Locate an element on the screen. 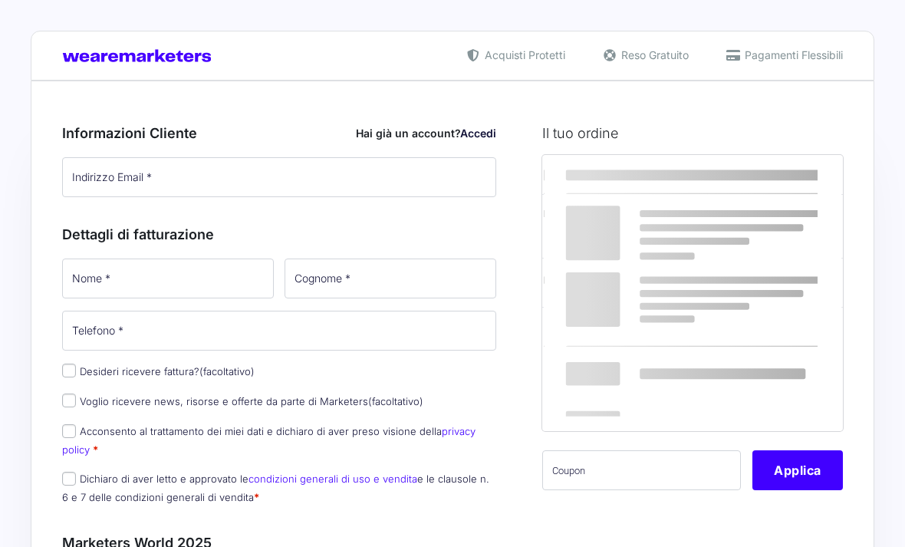 This screenshot has height=547, width=905. label: Dichiaro di aver letto e approvato le e le clausole n. 6 e 7 delle condizioni generali di vendita is located at coordinates (275, 487).